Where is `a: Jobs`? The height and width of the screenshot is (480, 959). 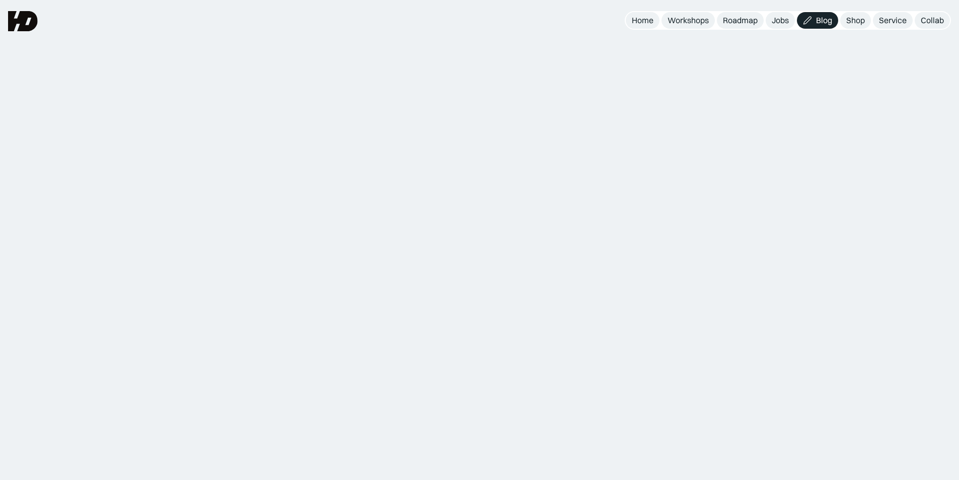 a: Jobs is located at coordinates (780, 20).